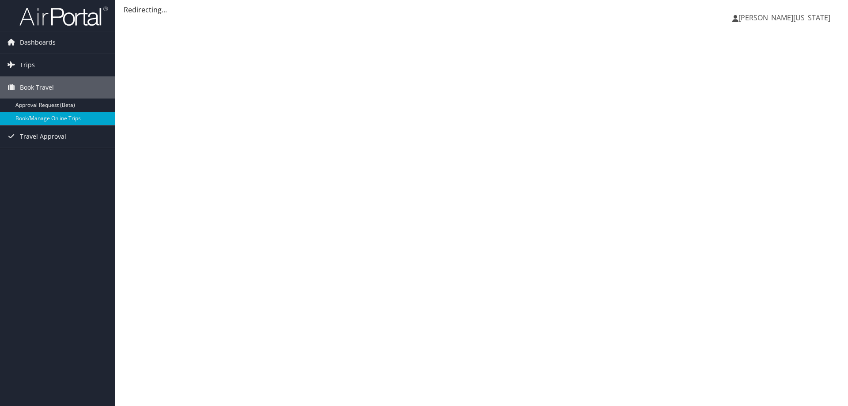  What do you see at coordinates (37, 87) in the screenshot?
I see `span: Book Travel` at bounding box center [37, 87].